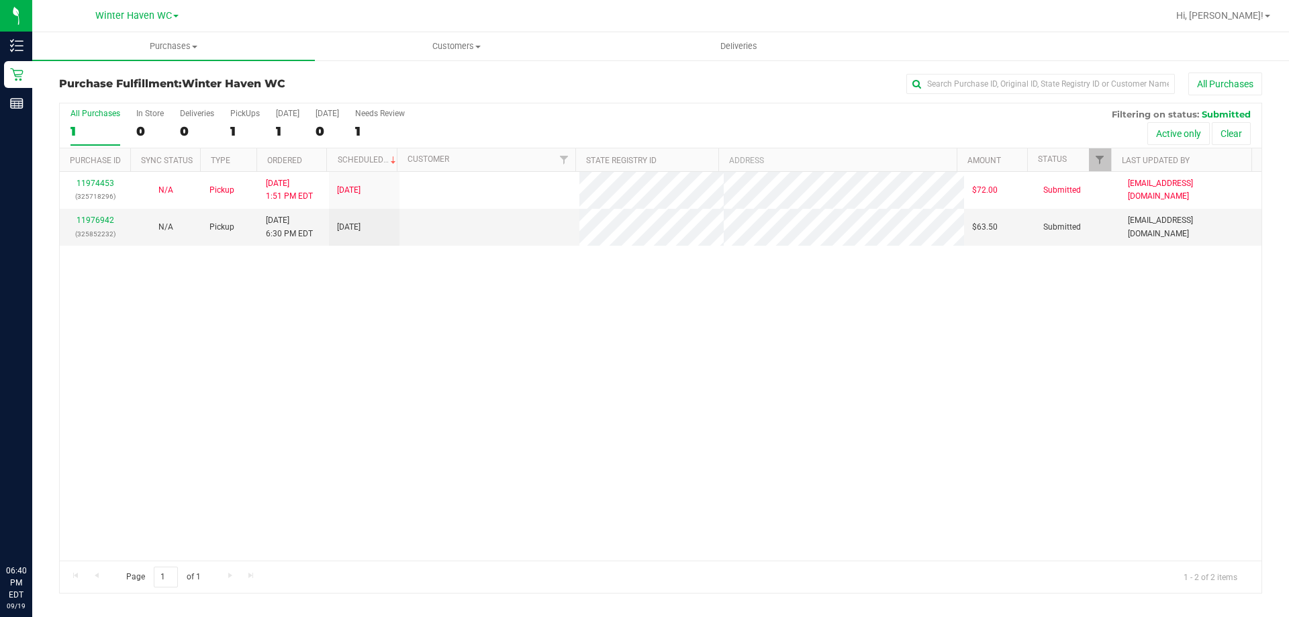 The height and width of the screenshot is (617, 1289). What do you see at coordinates (17, 75) in the screenshot?
I see `inline-svg: Retail` at bounding box center [17, 75].